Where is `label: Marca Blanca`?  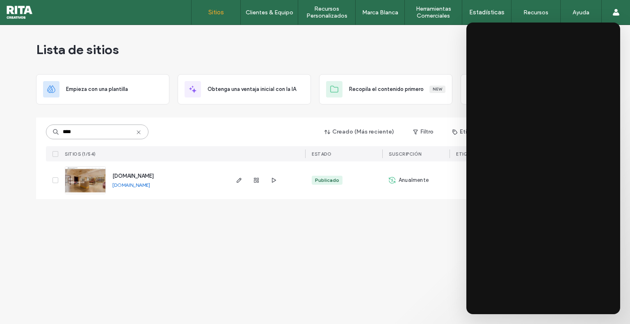
label: Marca Blanca is located at coordinates (380, 12).